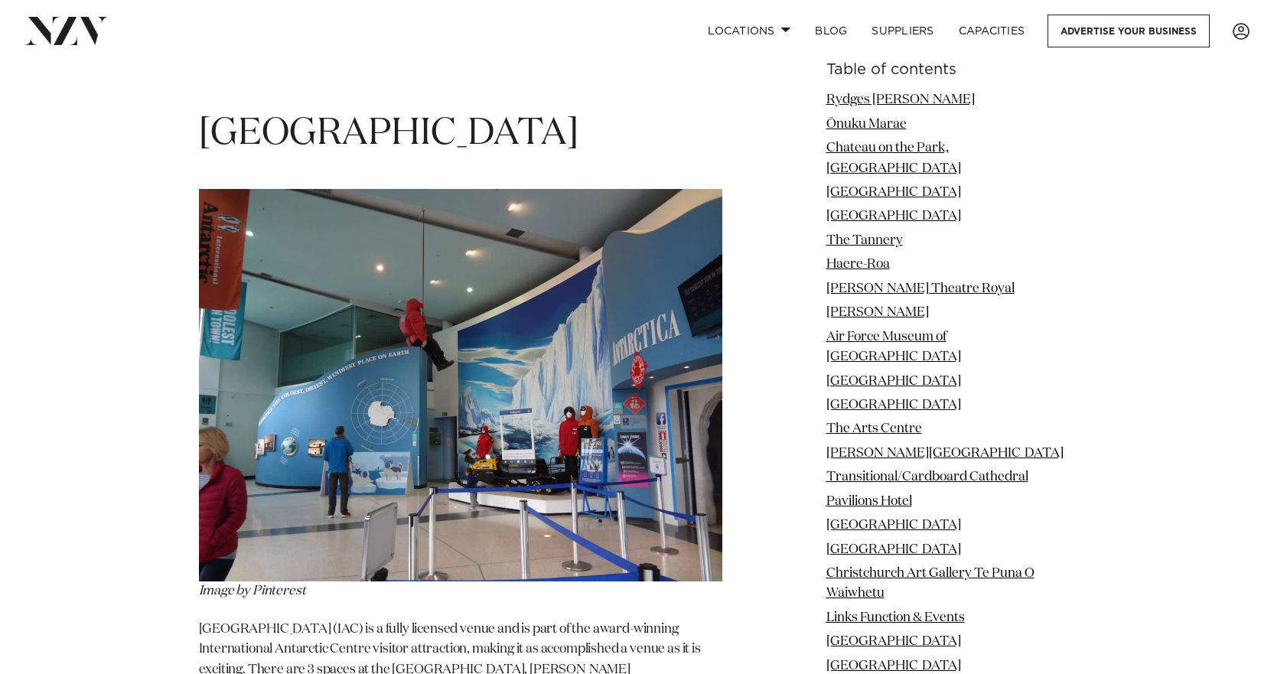 Image resolution: width=1274 pixels, height=674 pixels. What do you see at coordinates (253, 591) in the screenshot?
I see `span: Image by Pinterest` at bounding box center [253, 591].